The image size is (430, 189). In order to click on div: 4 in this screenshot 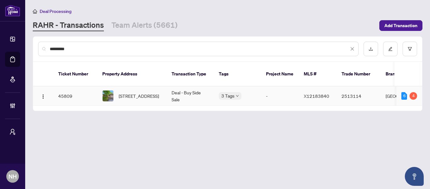, I will do `click(414, 96)`.